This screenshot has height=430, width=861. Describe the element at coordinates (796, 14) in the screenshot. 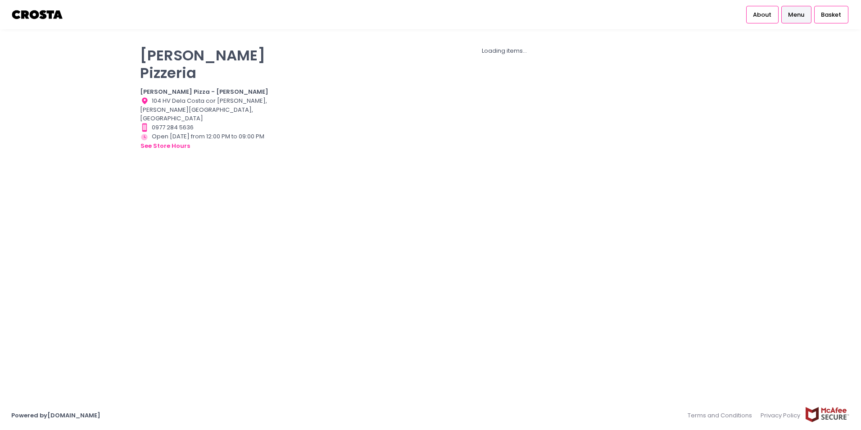

I see `a: Menu` at that location.